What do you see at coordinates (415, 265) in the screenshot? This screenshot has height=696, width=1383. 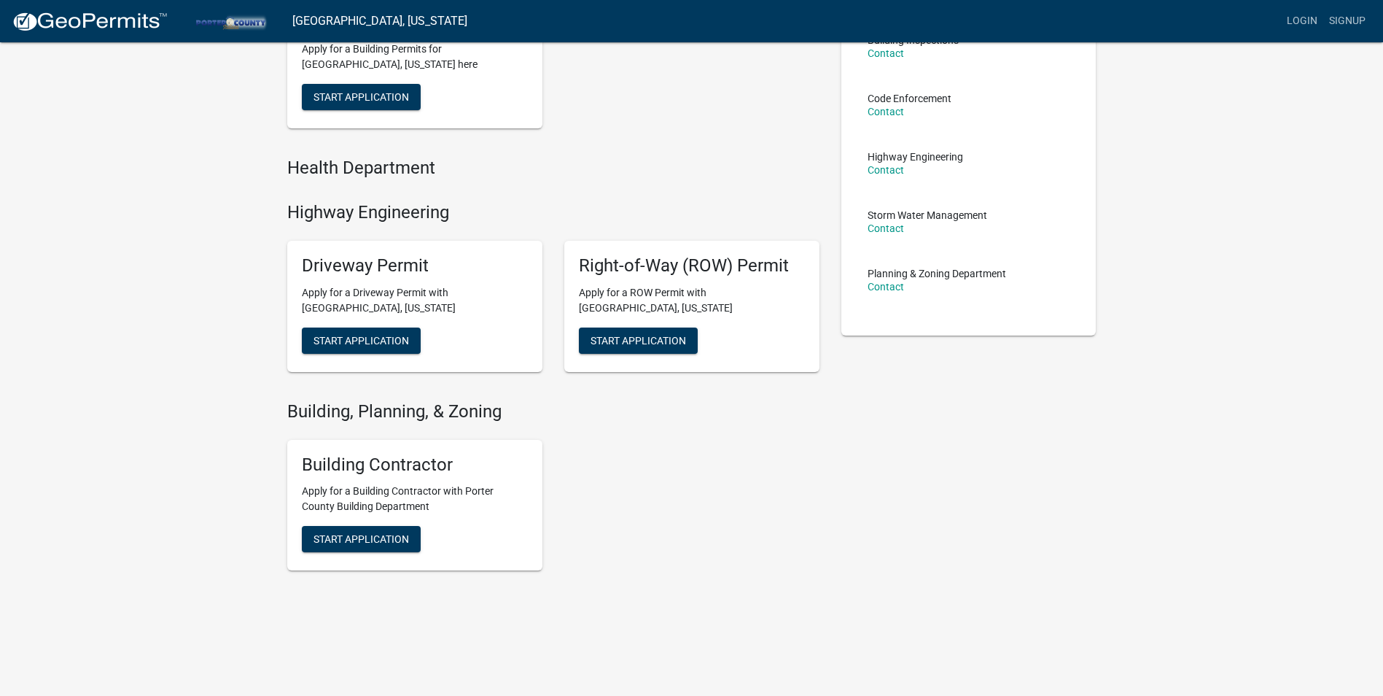 I see `h5: Driveway Permit` at bounding box center [415, 265].